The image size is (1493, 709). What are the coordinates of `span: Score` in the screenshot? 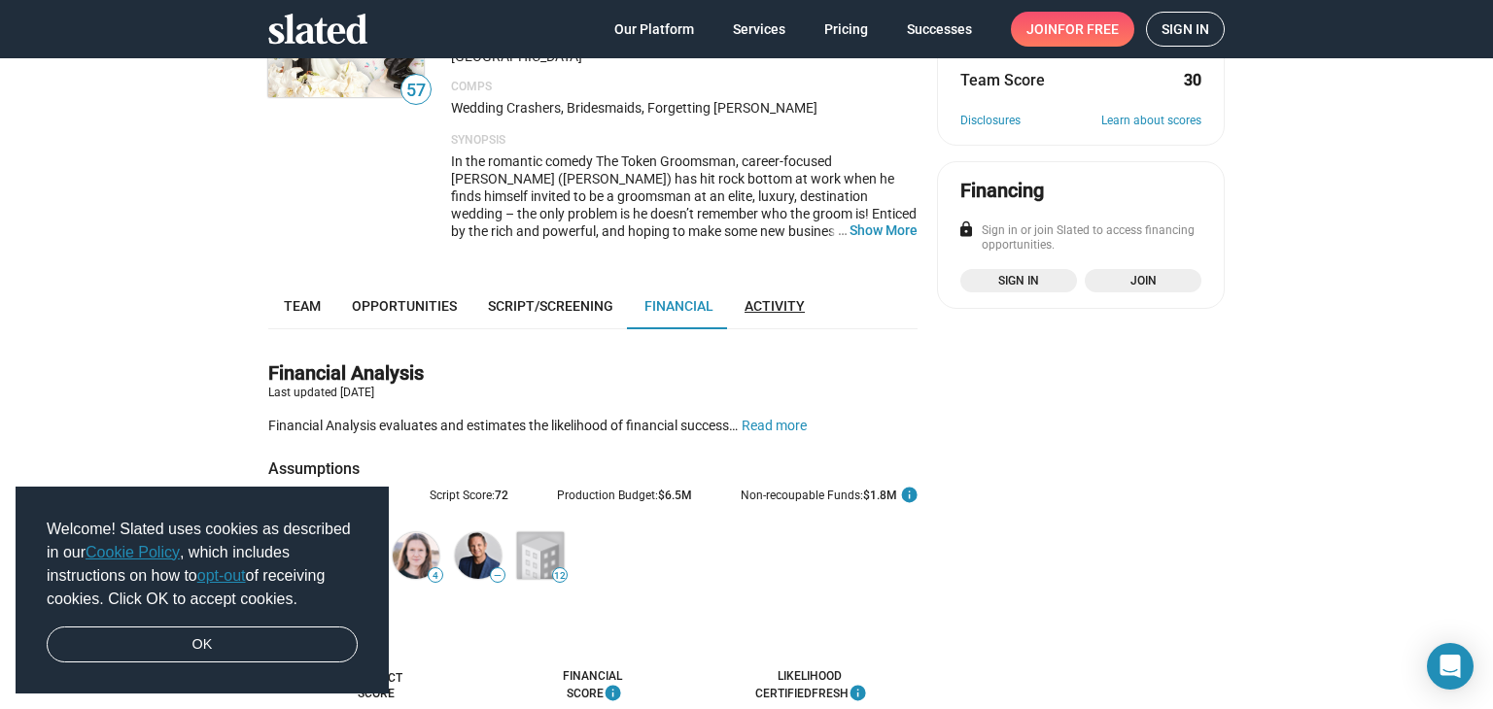 It's located at (593, 694).